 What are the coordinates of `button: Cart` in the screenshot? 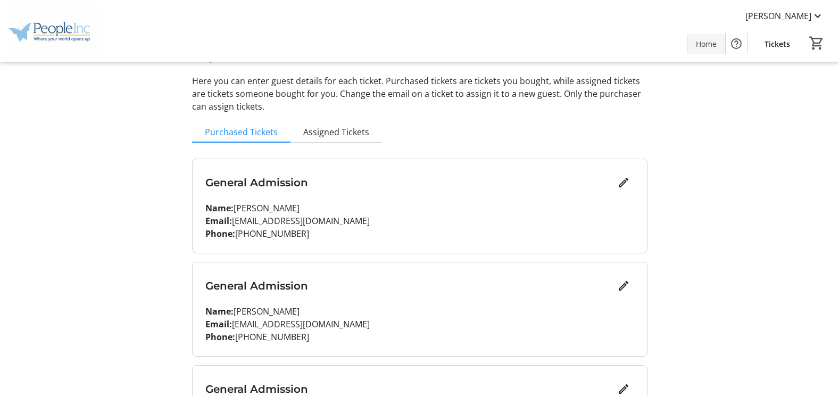 It's located at (817, 43).